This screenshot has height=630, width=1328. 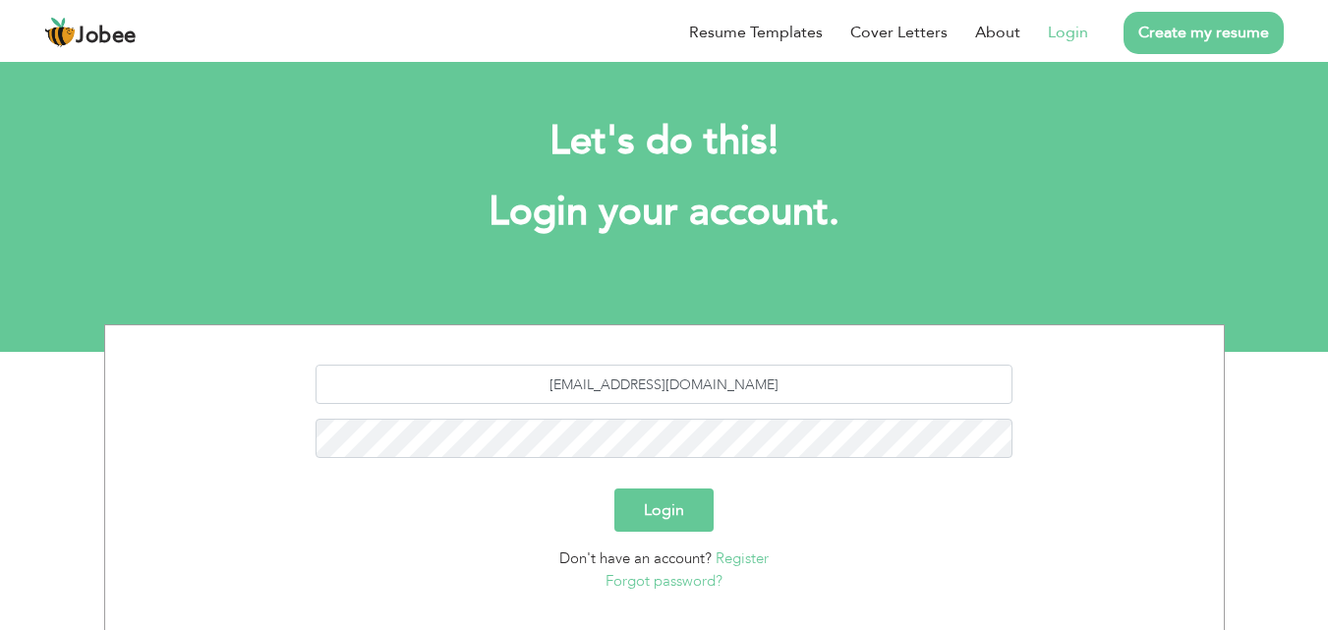 What do you see at coordinates (90, 32) in the screenshot?
I see `a: Jobee` at bounding box center [90, 32].